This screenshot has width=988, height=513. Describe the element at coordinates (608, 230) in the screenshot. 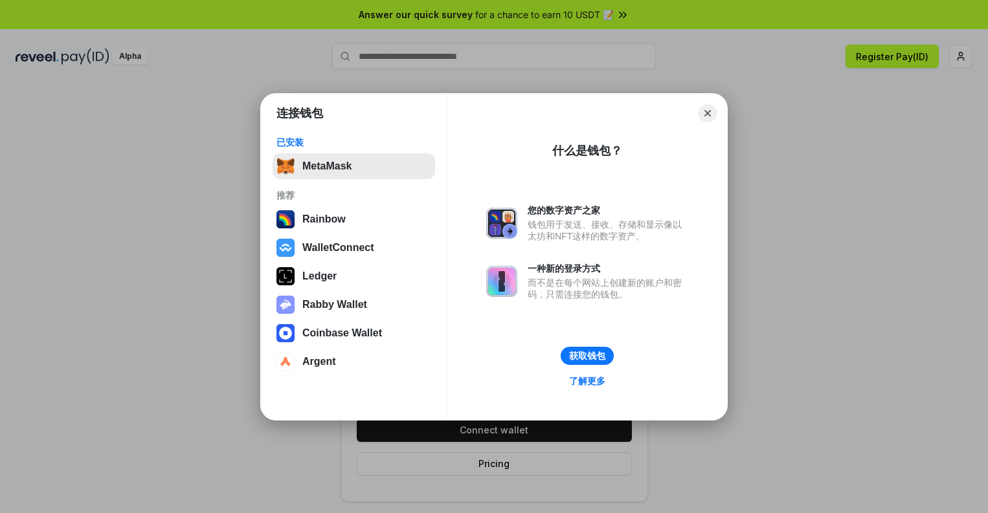

I see `div: 钱包用于发送、接收、存储和显示像以太坊和NFT这样的数字资产。` at that location.